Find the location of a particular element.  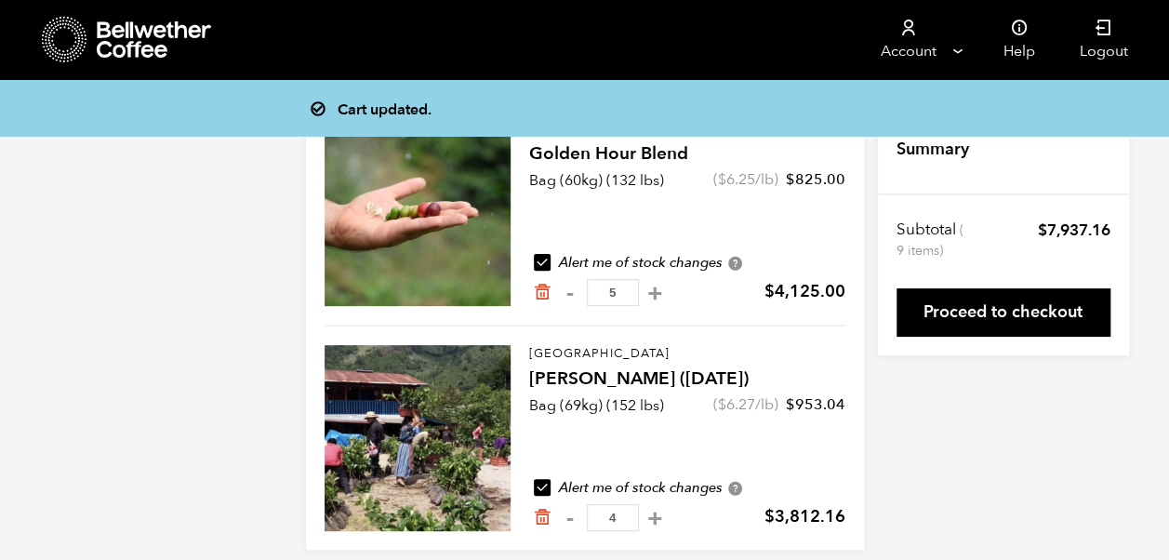

bdi: 6.27 is located at coordinates (737, 405).